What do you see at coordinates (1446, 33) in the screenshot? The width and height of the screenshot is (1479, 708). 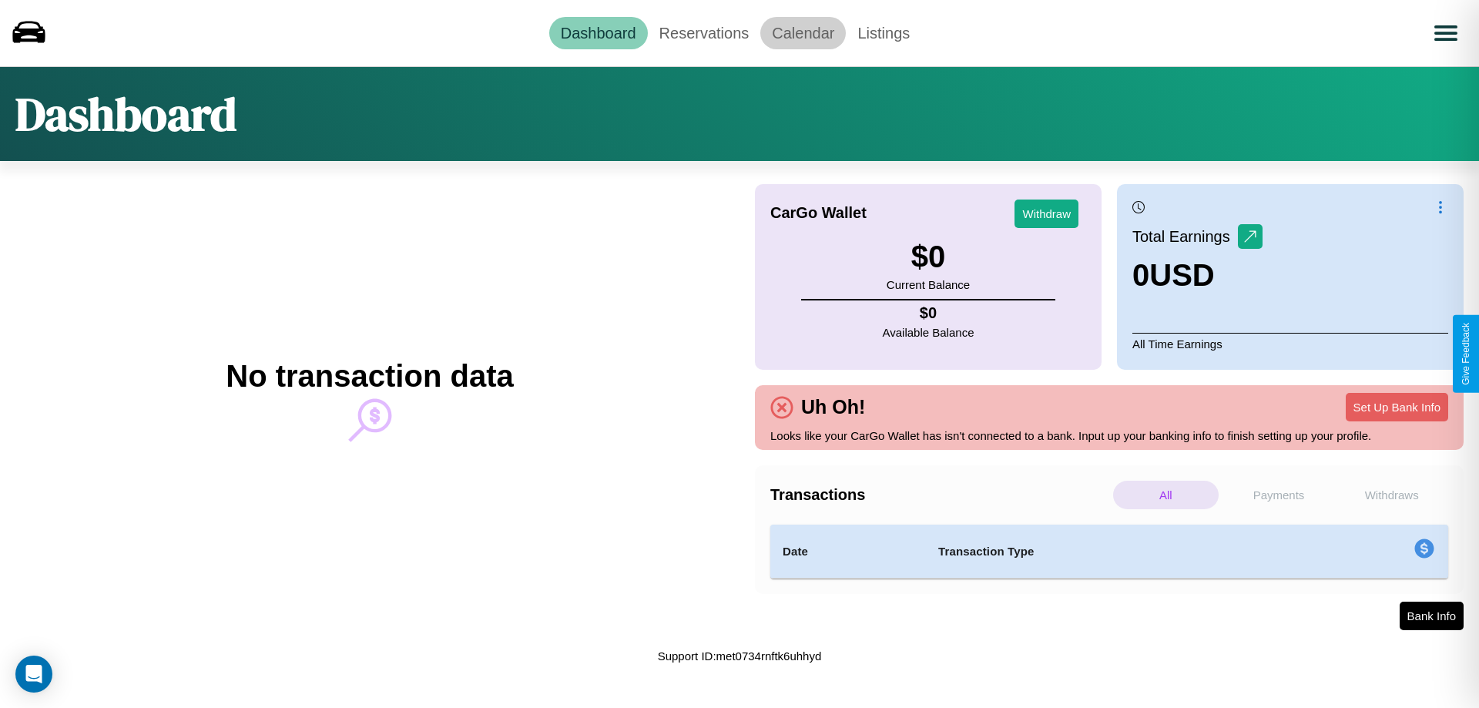 I see `button: Open menu` at bounding box center [1446, 33].